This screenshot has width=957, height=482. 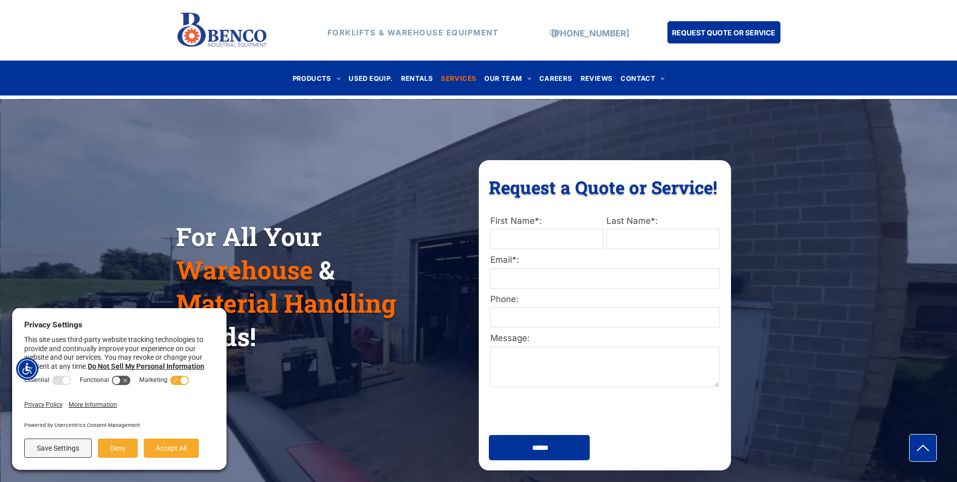 What do you see at coordinates (244, 270) in the screenshot?
I see `span: Warehouse` at bounding box center [244, 270].